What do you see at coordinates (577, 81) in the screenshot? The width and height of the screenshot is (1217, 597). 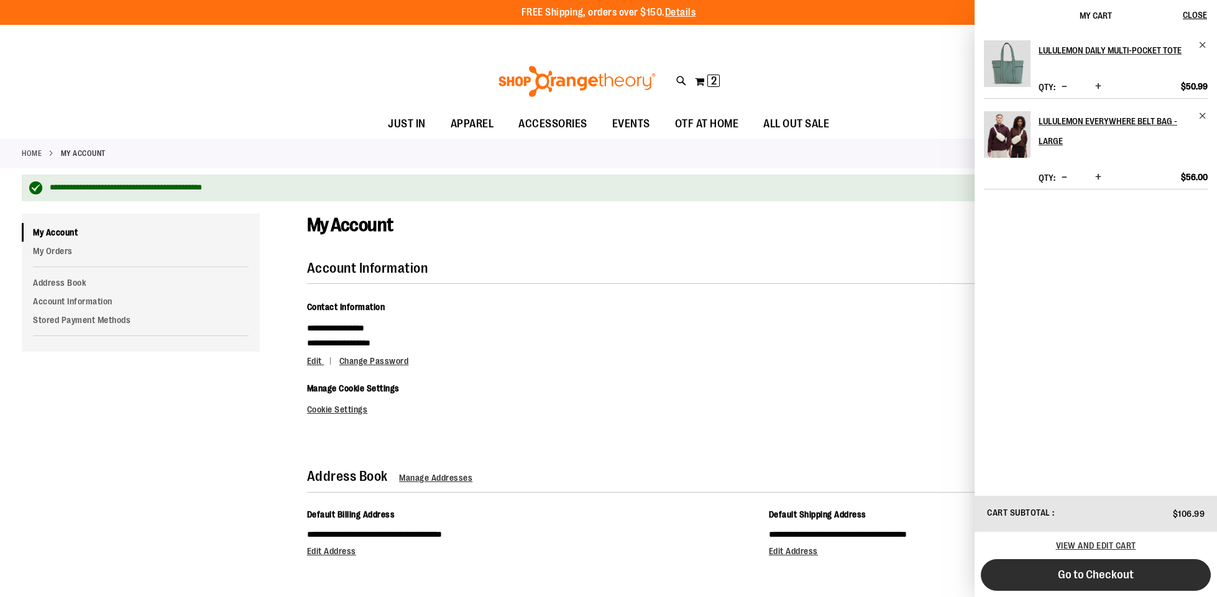 I see `img: Shop Orangetheory` at bounding box center [577, 81].